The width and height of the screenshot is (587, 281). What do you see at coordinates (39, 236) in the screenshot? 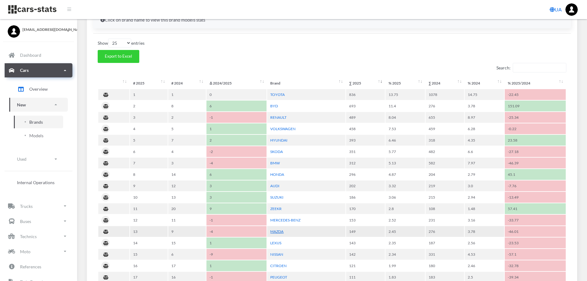
I see `a: Technics` at bounding box center [39, 236].